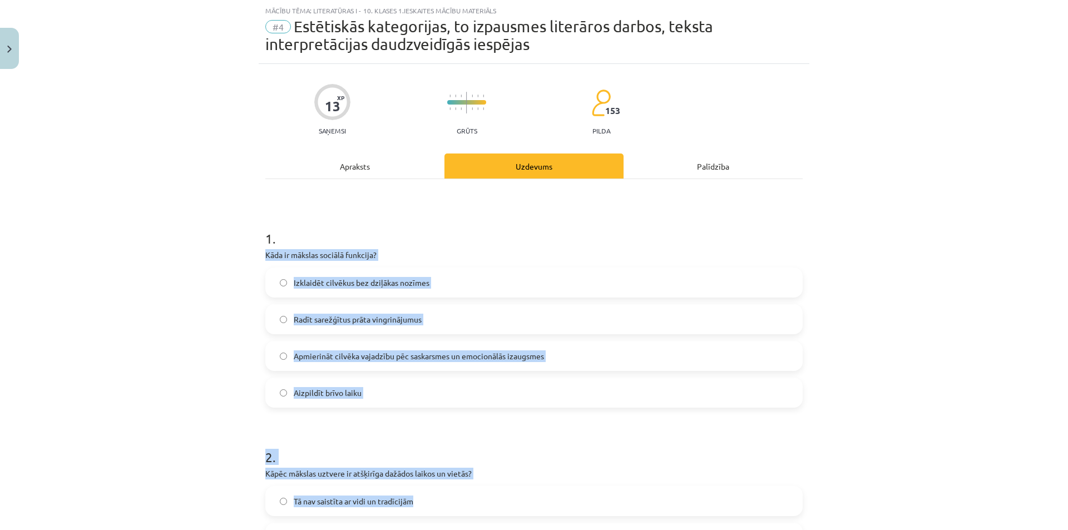 The width and height of the screenshot is (1068, 530). I want to click on span: Apmierināt cilvēka vajadzību pēc saskarsmes un emocionālās izaugsmes, so click(419, 356).